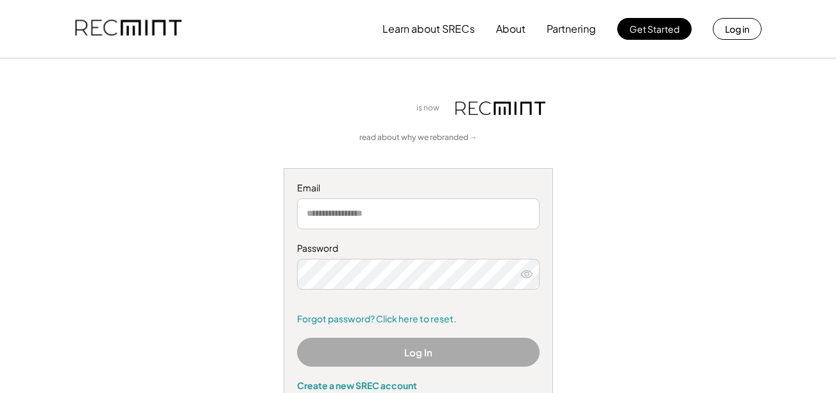 This screenshot has height=393, width=836. I want to click on img: yH5BAEAAAAALAAAAAABAAEAAAIBRAA7, so click(349, 108).